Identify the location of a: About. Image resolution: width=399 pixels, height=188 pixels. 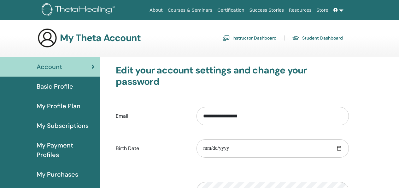
(156, 10).